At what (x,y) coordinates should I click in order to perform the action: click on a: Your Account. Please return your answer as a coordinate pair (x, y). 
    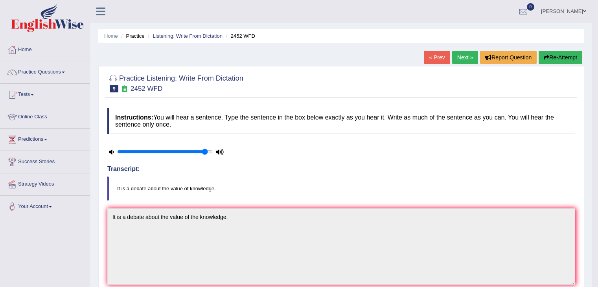
    Looking at the image, I should click on (45, 206).